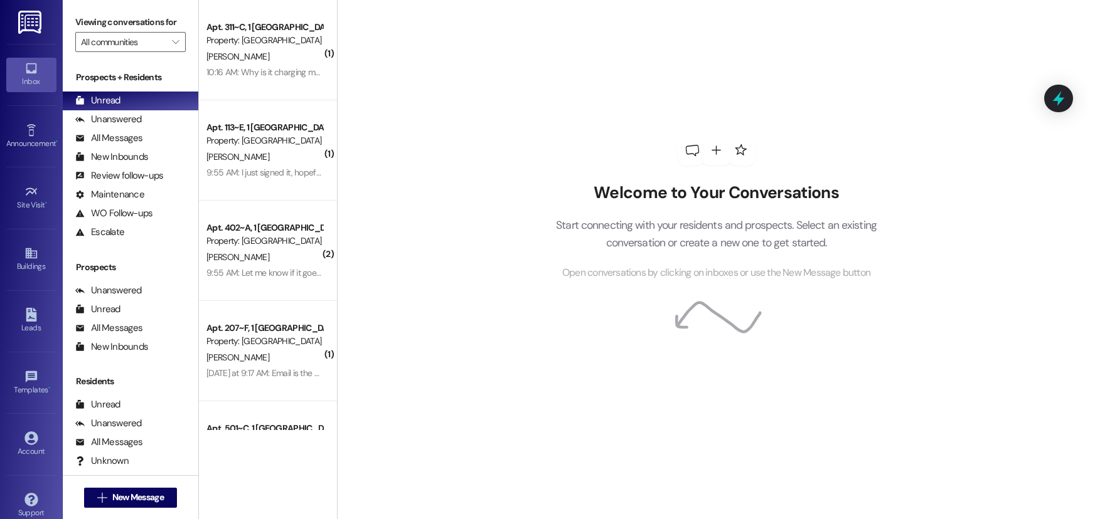 This screenshot has width=1095, height=519. Describe the element at coordinates (460, 273) in the screenshot. I see `div: 9:55 AM: Let me know if it goes though, my phones being silly, I might send on group chat, my tex...` at that location.